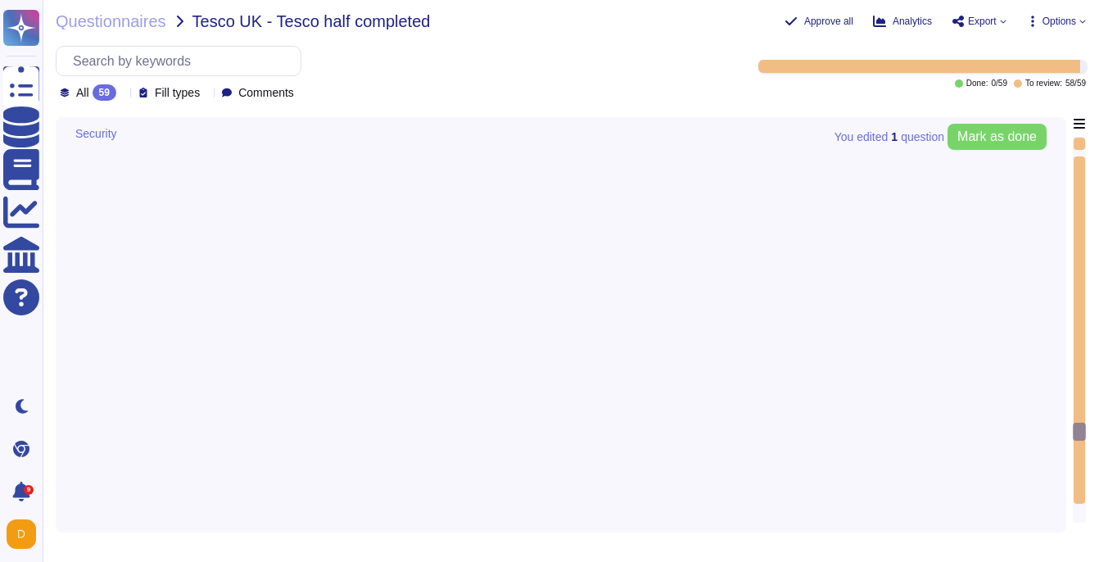 The width and height of the screenshot is (1099, 562). I want to click on span: Questionnaires, so click(111, 21).